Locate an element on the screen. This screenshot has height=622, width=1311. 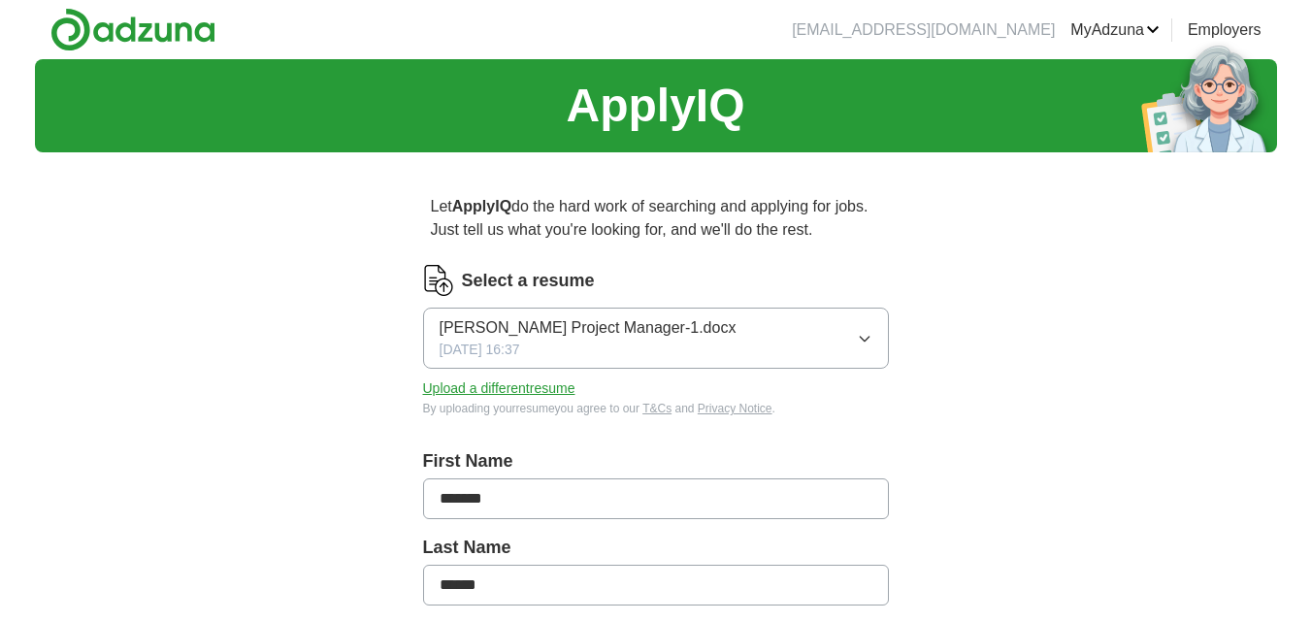
h1: ApplyIQ is located at coordinates (655, 106).